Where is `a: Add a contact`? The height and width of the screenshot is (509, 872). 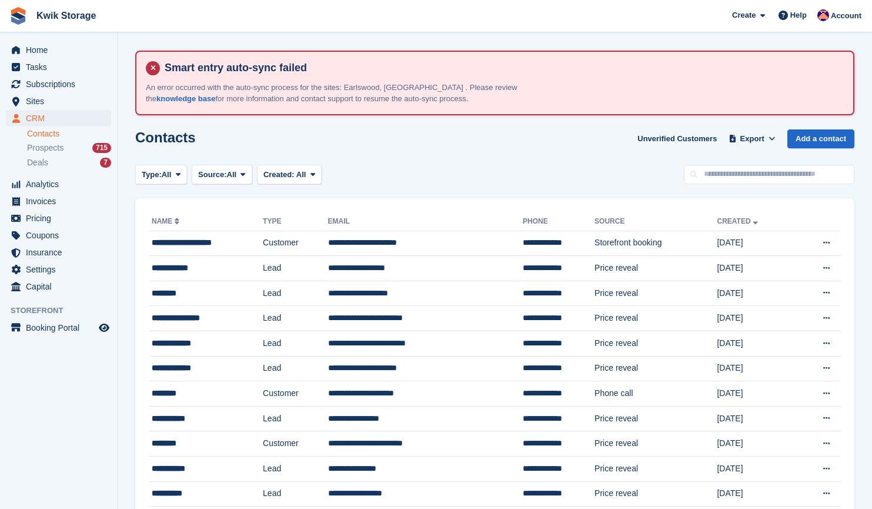 a: Add a contact is located at coordinates (821, 139).